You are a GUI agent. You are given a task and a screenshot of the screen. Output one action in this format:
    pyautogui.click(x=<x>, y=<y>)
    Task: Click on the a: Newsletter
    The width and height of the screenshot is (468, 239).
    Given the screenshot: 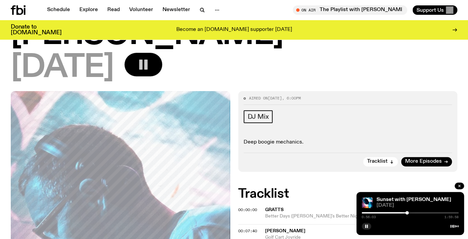 What is the action you would take?
    pyautogui.click(x=176, y=10)
    